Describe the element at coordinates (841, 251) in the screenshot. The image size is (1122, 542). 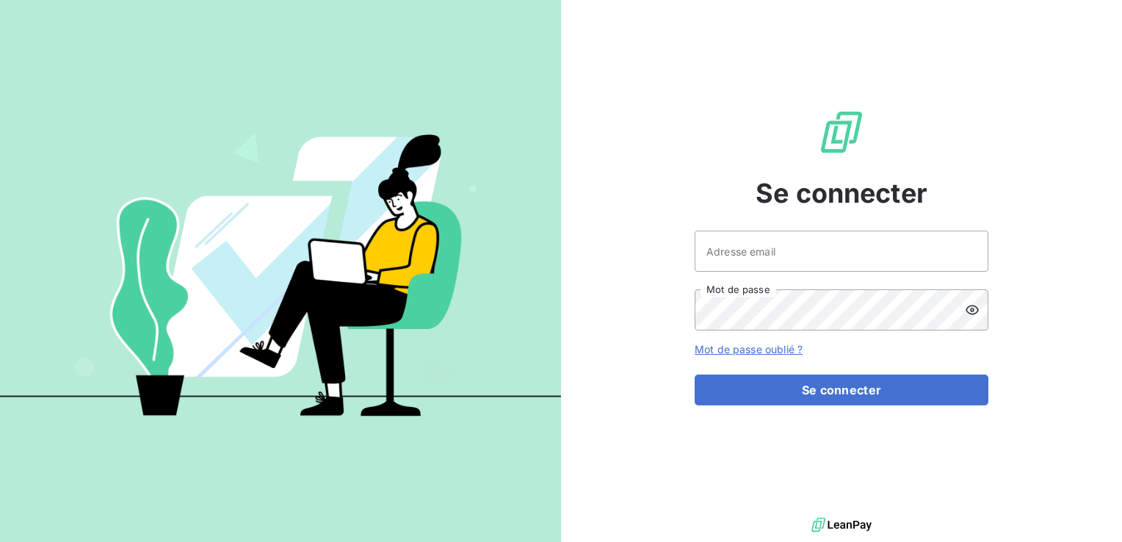
I see `input: placeholder` at that location.